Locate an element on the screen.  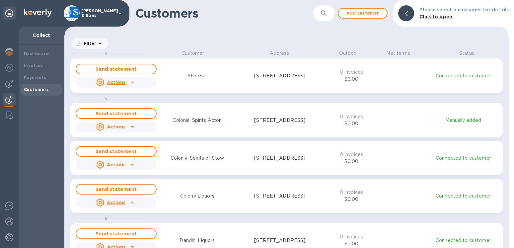
b: Dashboard is located at coordinates (37, 53).